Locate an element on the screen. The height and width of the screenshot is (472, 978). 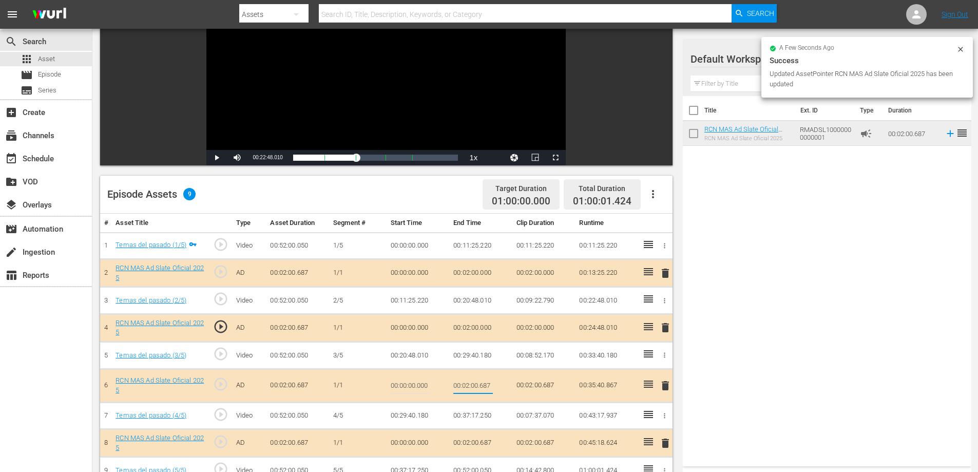
span: event_available is located at coordinates (11, 159).